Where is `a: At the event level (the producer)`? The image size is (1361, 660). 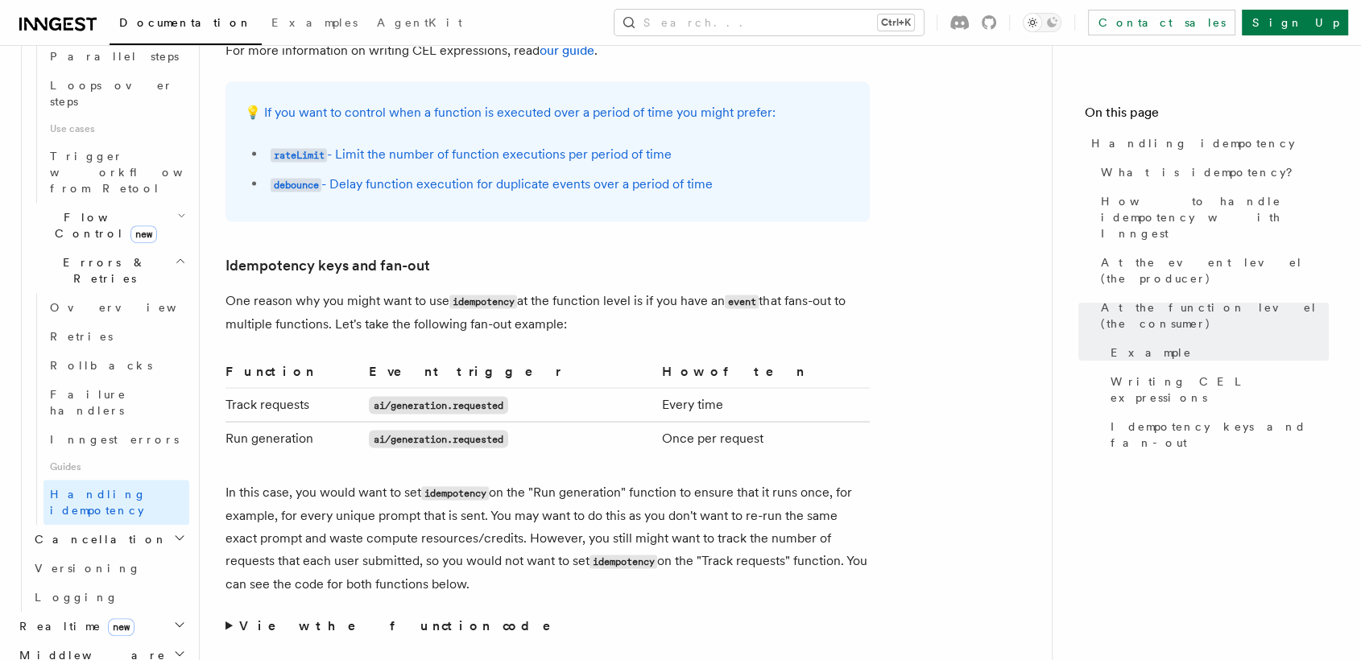
a: At the event level (the producer) is located at coordinates (1211, 271).